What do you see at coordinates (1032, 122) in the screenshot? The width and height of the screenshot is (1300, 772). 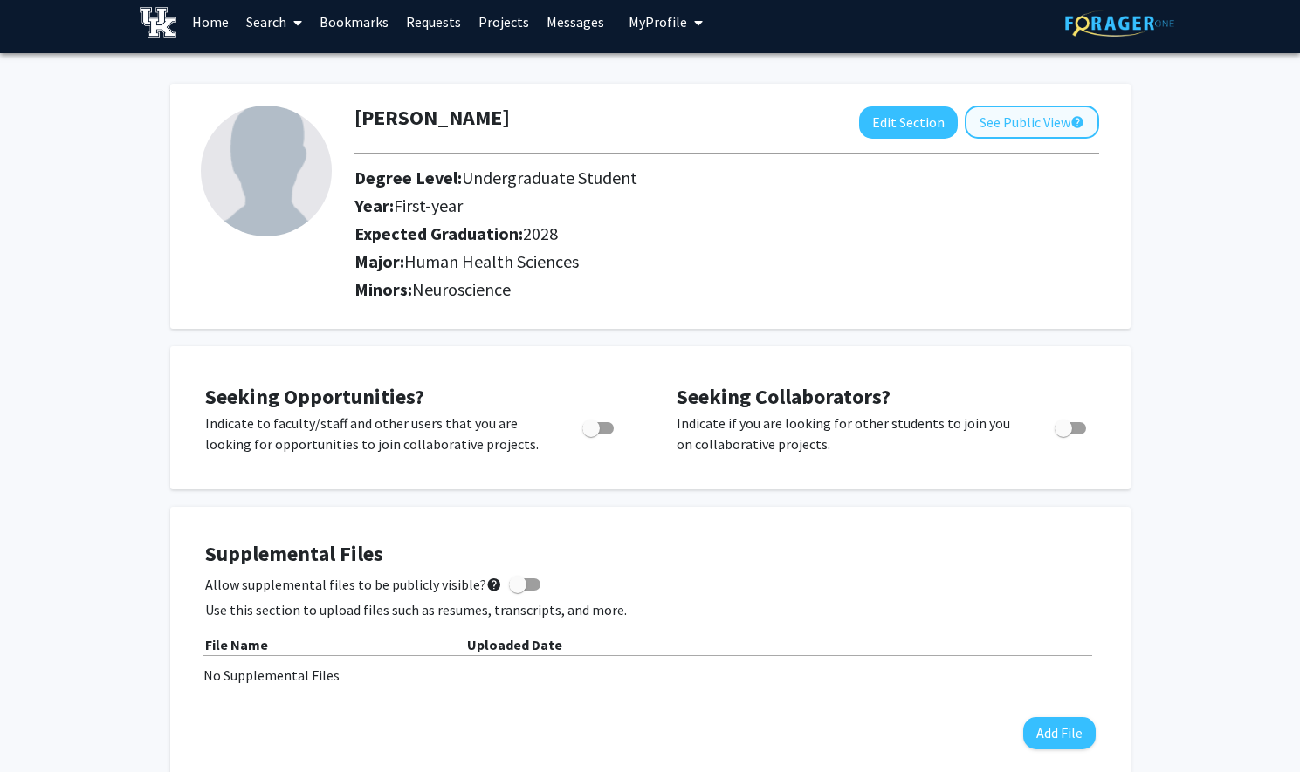 I see `button: See Public View` at bounding box center [1032, 122].